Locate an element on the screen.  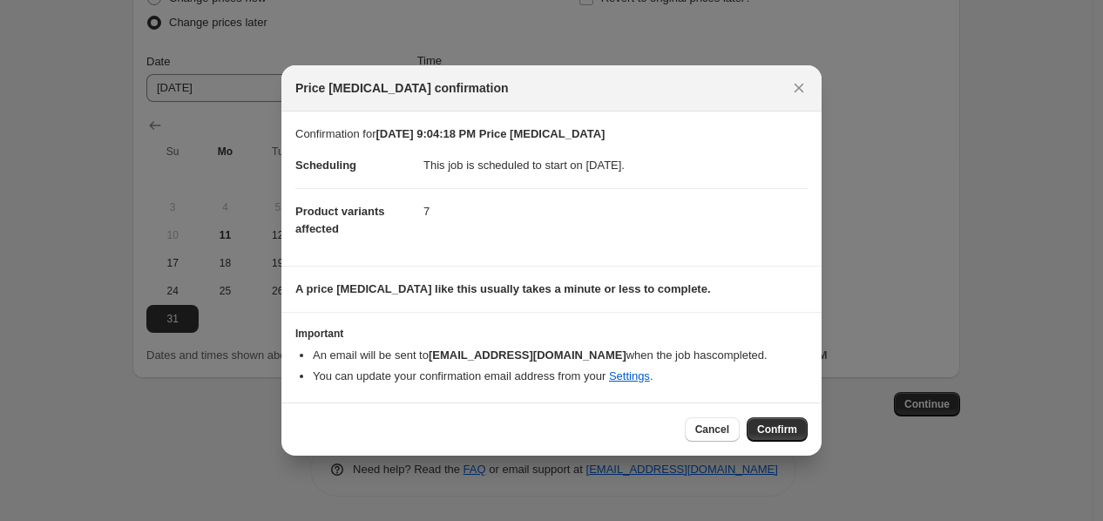
h3: Important is located at coordinates (552, 334).